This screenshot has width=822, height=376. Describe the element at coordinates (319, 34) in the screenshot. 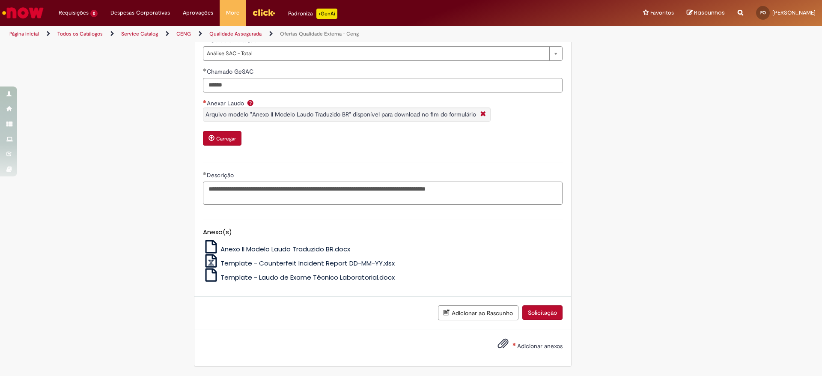

I see `a: Ofertas Qualidade Externa - Ceng` at that location.